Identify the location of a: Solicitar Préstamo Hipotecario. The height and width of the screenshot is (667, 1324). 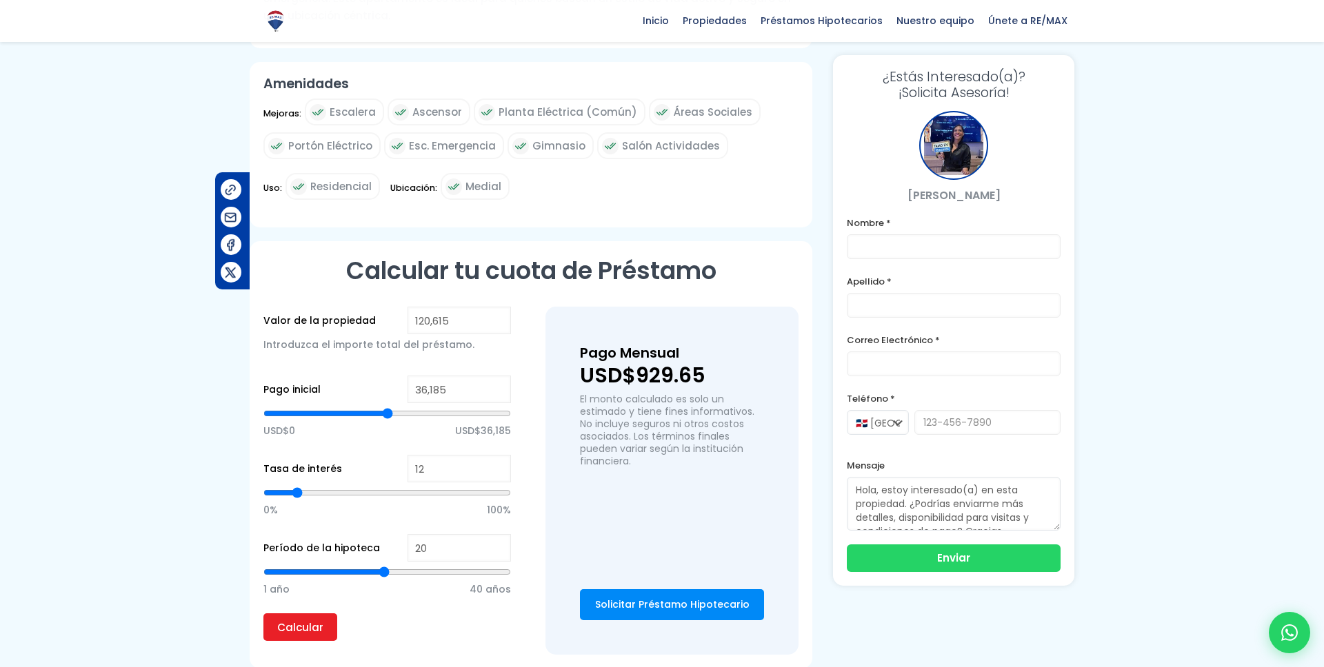
(671, 605).